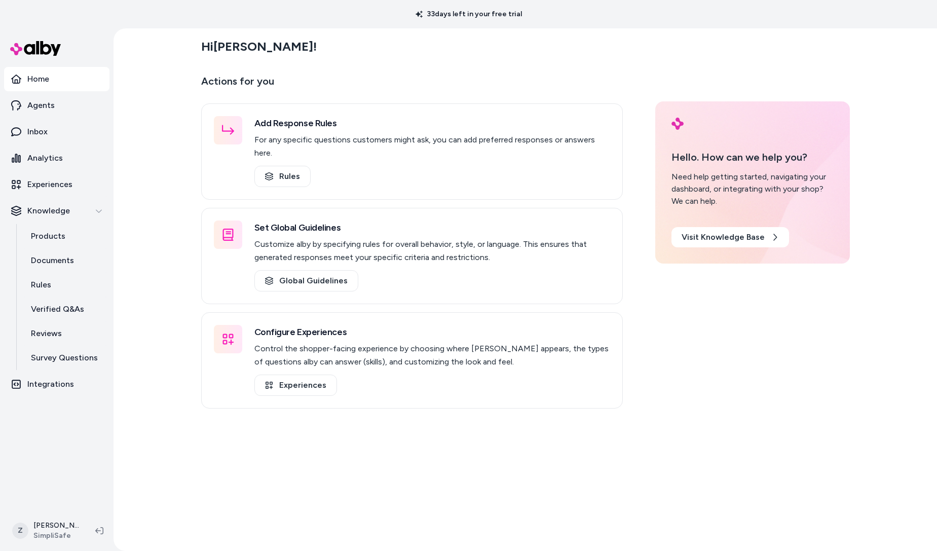  Describe the element at coordinates (469, 14) in the screenshot. I see `p: 33 days left in your free trial` at that location.